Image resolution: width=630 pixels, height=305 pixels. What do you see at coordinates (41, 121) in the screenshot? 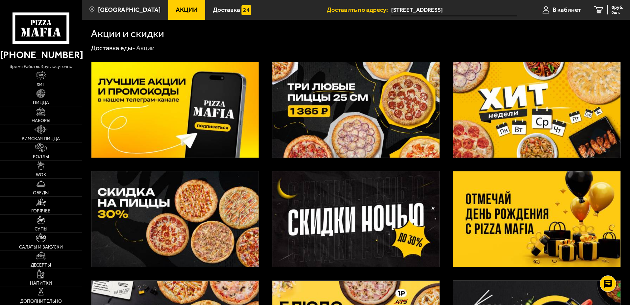
I see `span: Наборы` at bounding box center [41, 121].